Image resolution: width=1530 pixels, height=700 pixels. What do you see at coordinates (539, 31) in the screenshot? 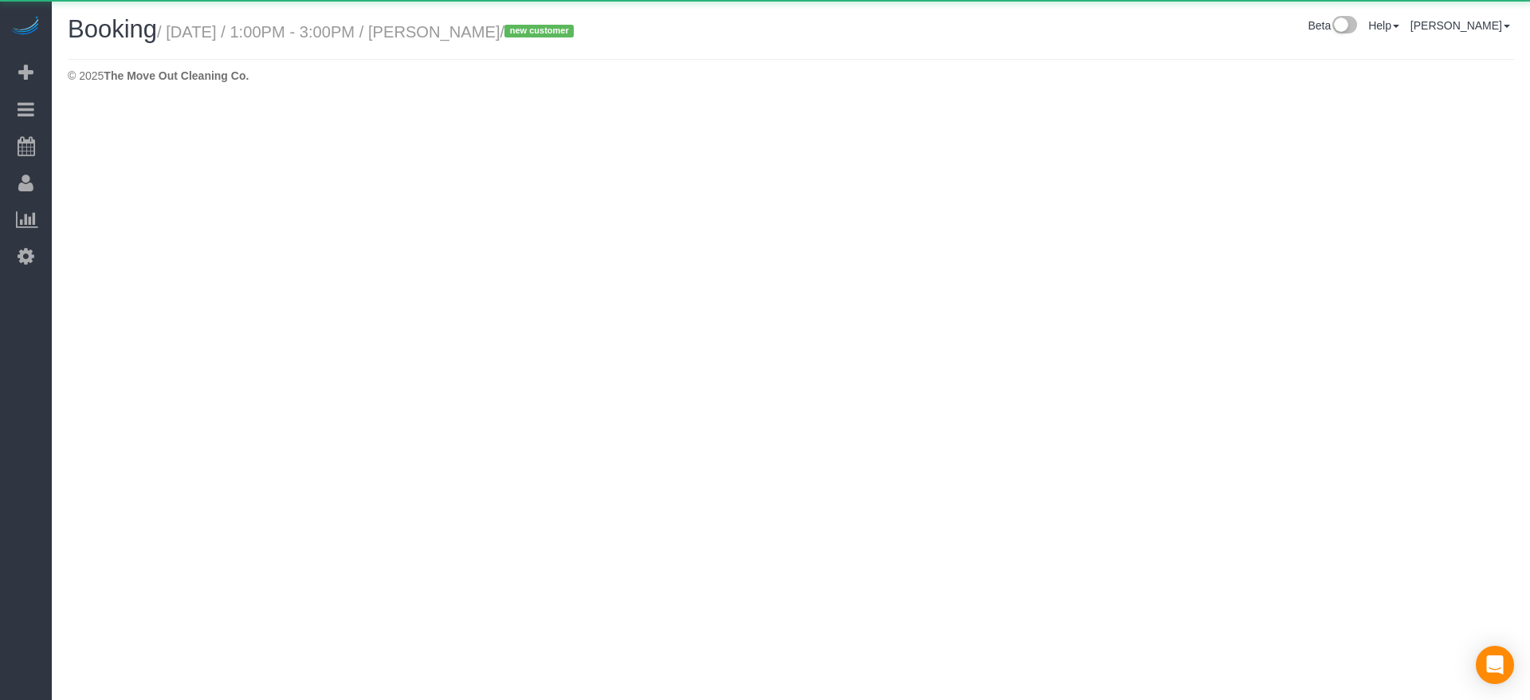
I see `span: new customer` at bounding box center [539, 31].